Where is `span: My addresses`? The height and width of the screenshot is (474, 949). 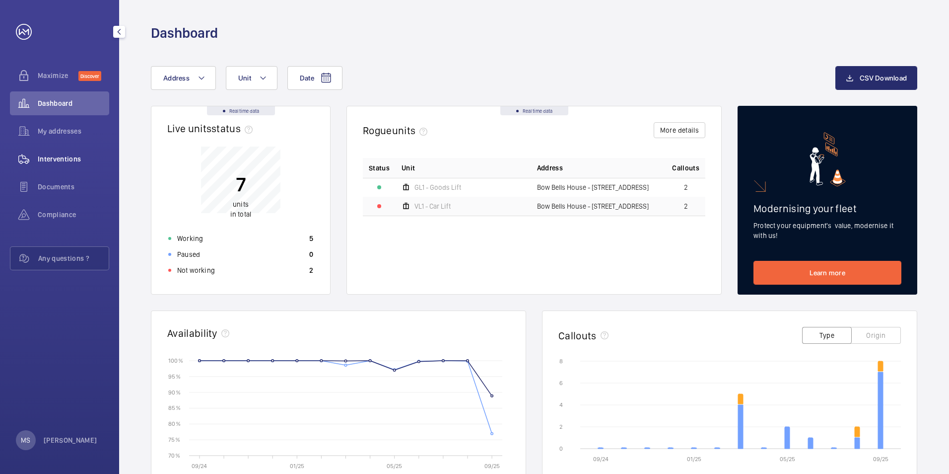 span: My addresses is located at coordinates (73, 131).